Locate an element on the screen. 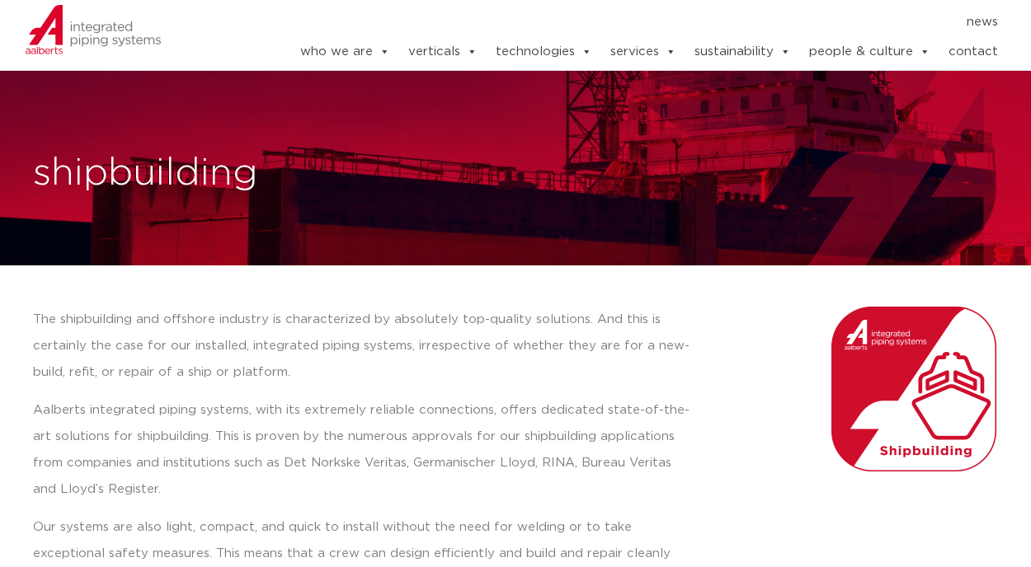 The image size is (1031, 567). a: sustainability is located at coordinates (742, 52).